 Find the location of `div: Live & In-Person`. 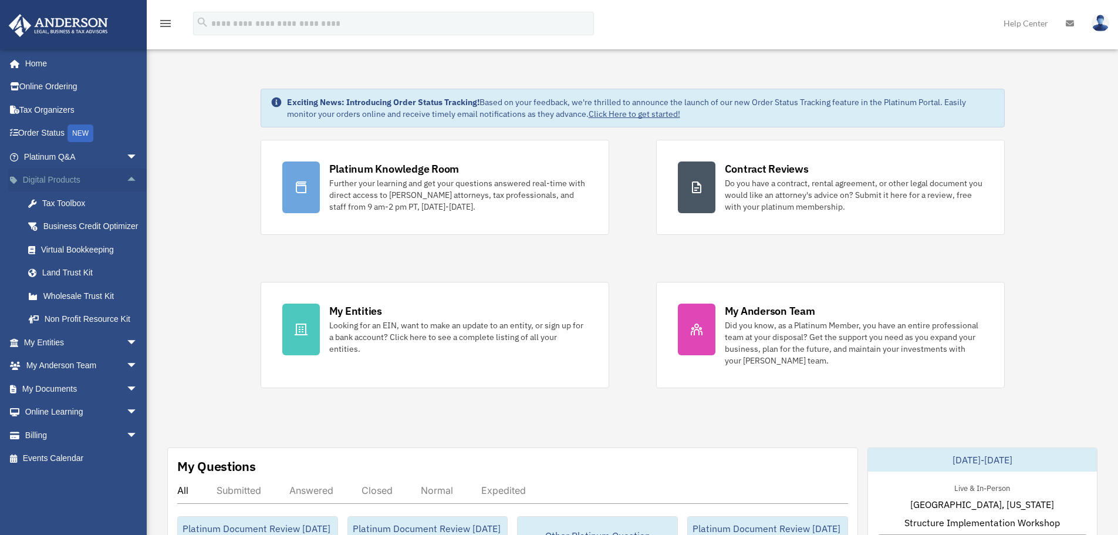

div: Live & In-Person is located at coordinates (982, 487).